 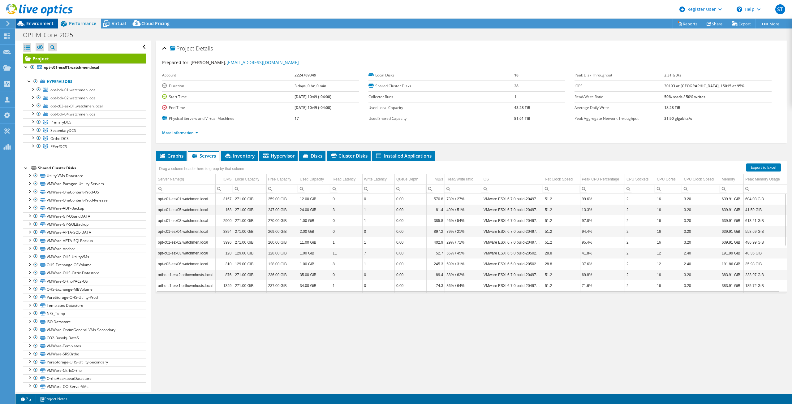 What do you see at coordinates (85, 289) in the screenshot?
I see `a: OHS-Exchange-MBVolume` at bounding box center [85, 289].